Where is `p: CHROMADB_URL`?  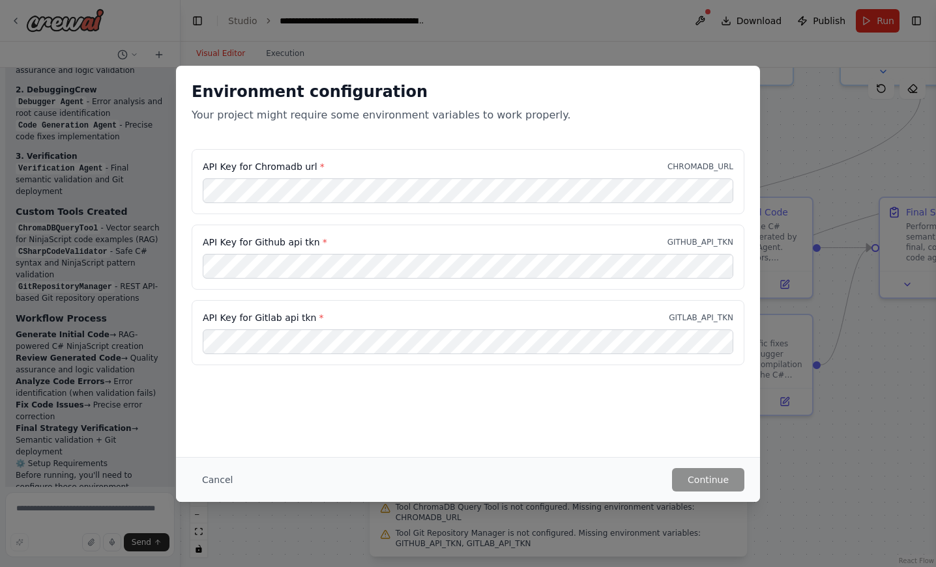 p: CHROMADB_URL is located at coordinates (700, 167).